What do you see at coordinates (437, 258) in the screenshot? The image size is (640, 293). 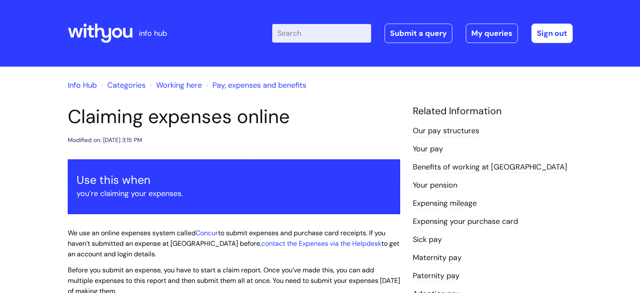 I see `a: Maternity pay` at bounding box center [437, 258].